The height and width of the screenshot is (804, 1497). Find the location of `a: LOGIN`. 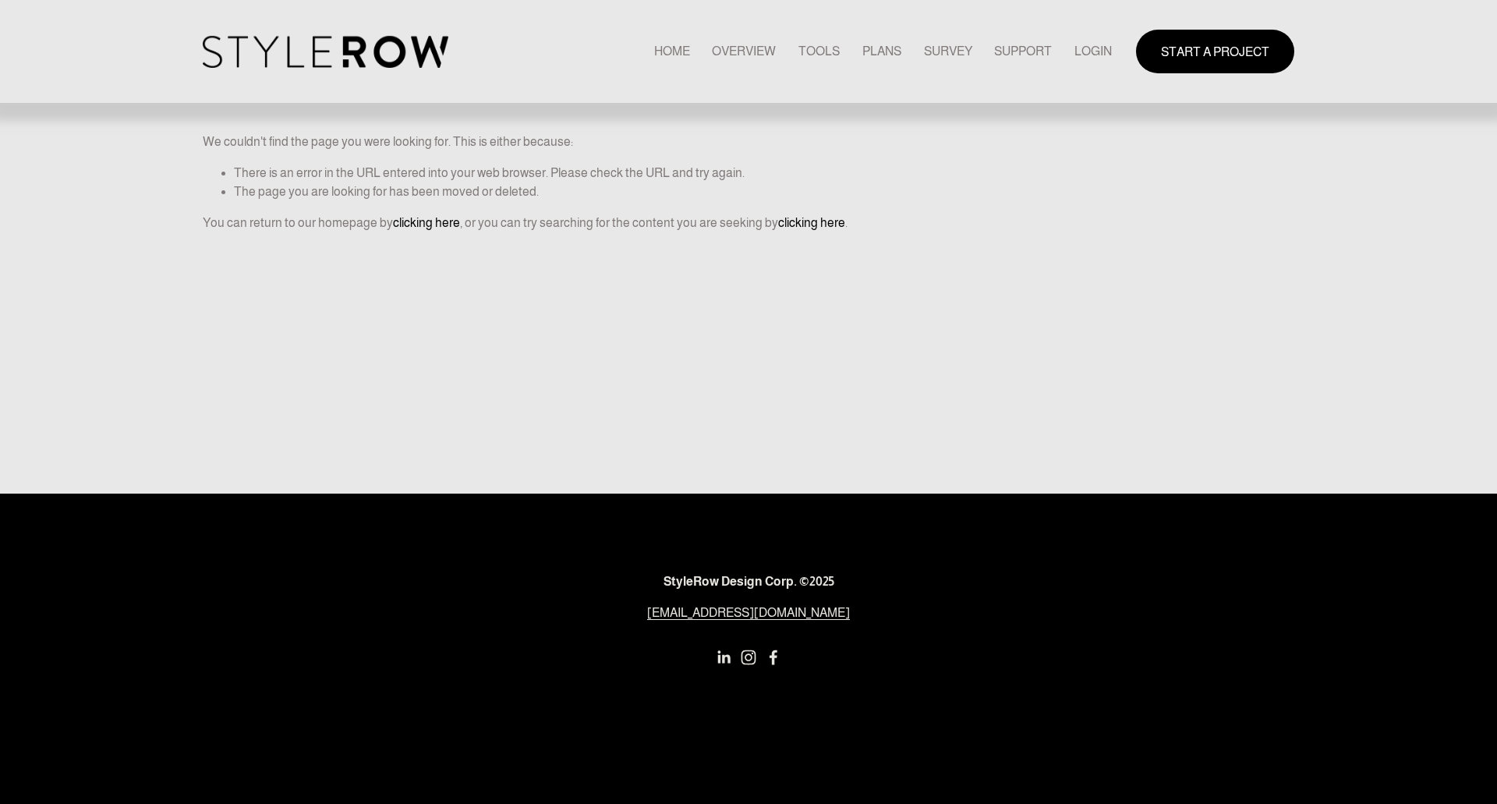

a: LOGIN is located at coordinates (1093, 51).